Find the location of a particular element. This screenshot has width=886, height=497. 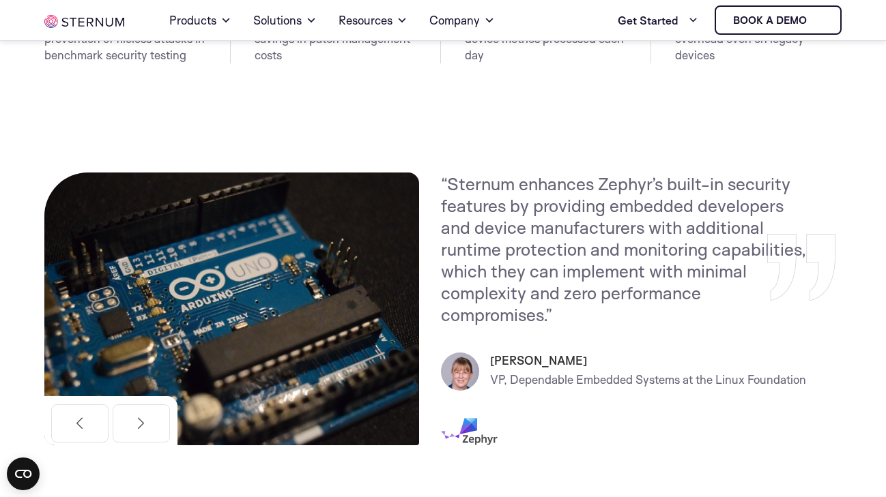

p: VP, Dependable Embedded Systems at the Linux Foundation is located at coordinates (648, 380).